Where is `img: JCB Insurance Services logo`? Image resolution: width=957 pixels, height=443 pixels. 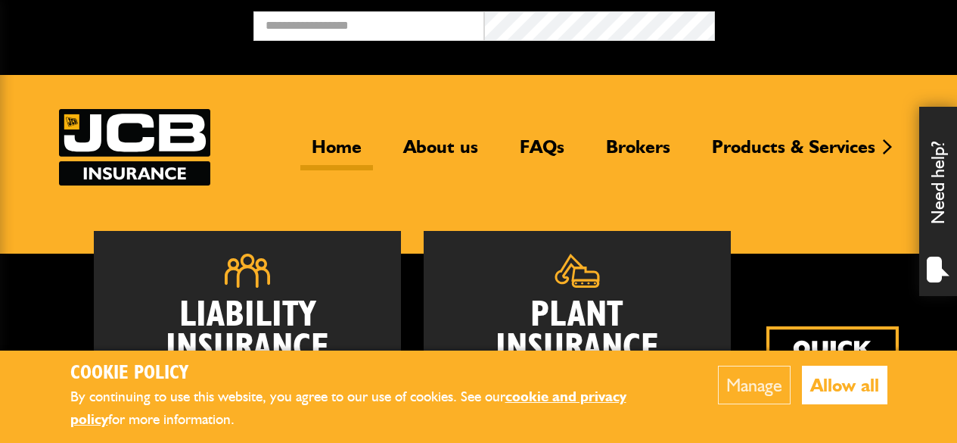
img: JCB Insurance Services logo is located at coordinates (135, 147).